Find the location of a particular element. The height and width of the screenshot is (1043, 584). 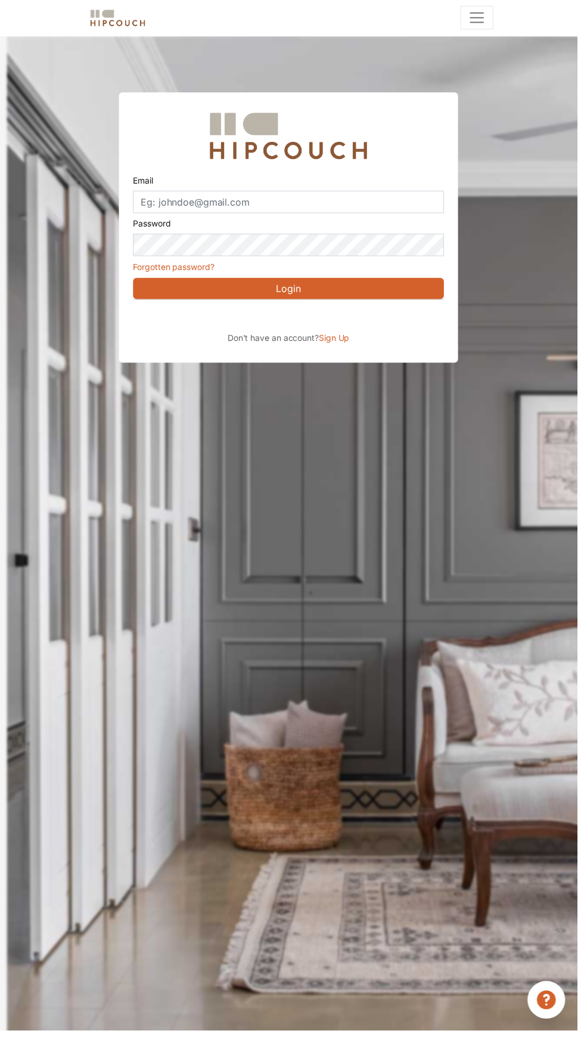

button: Toggle navigation is located at coordinates (483, 18).